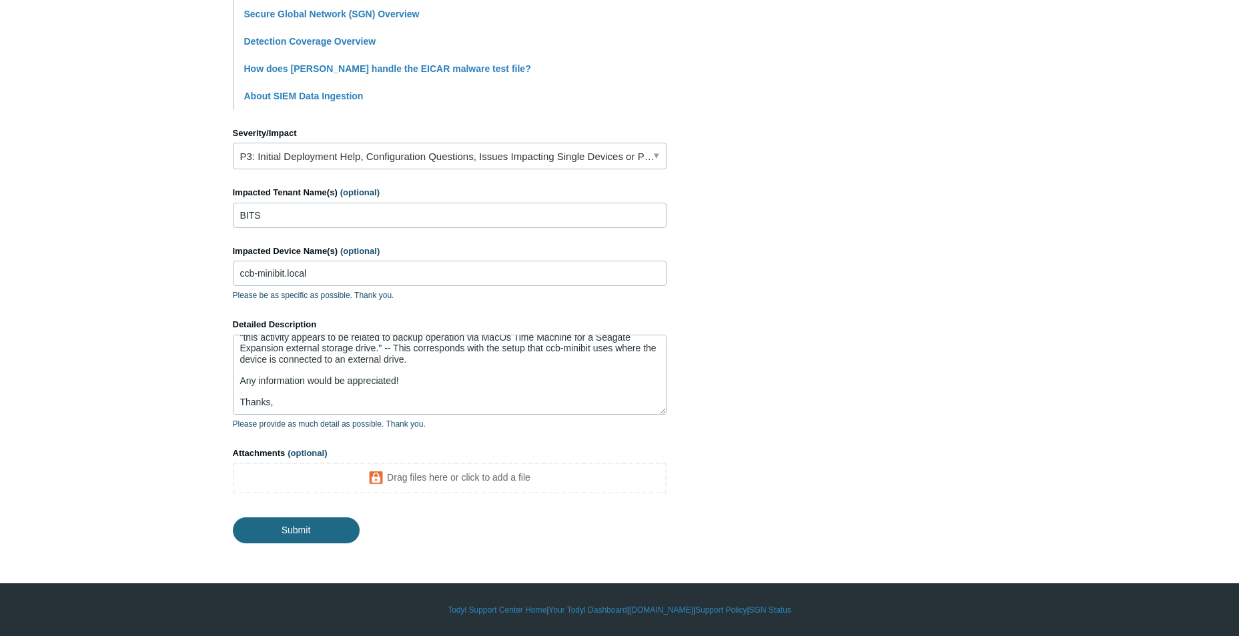  Describe the element at coordinates (310, 41) in the screenshot. I see `a: Detection Coverage Overview` at that location.